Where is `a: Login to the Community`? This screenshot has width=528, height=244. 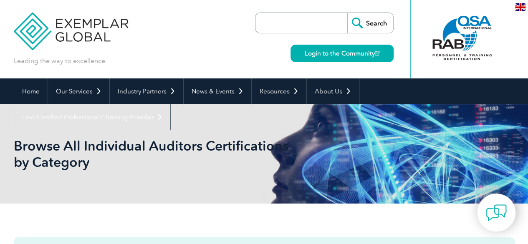 a: Login to the Community is located at coordinates (342, 53).